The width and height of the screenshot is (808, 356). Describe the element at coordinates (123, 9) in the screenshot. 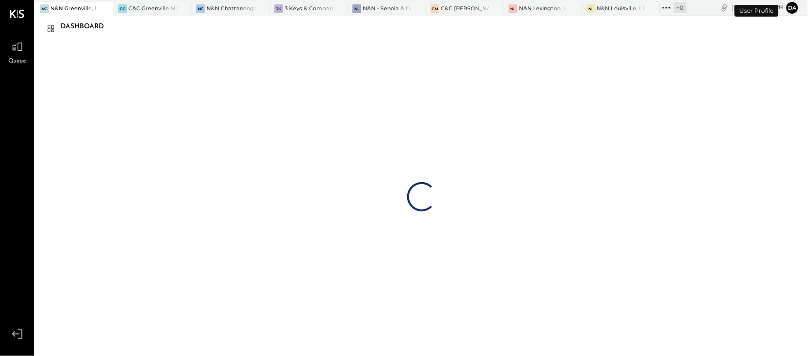

I see `div: CG` at that location.